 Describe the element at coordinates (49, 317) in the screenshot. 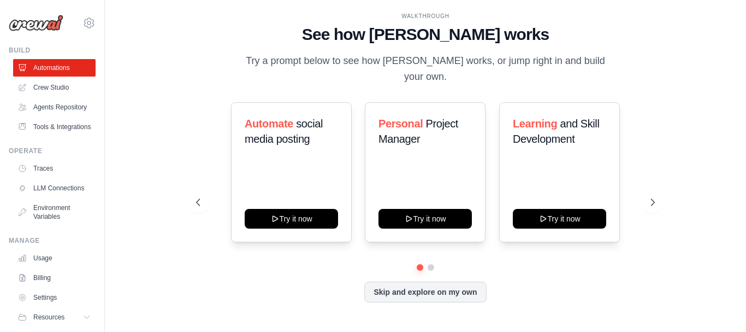

I see `span: Resources` at that location.